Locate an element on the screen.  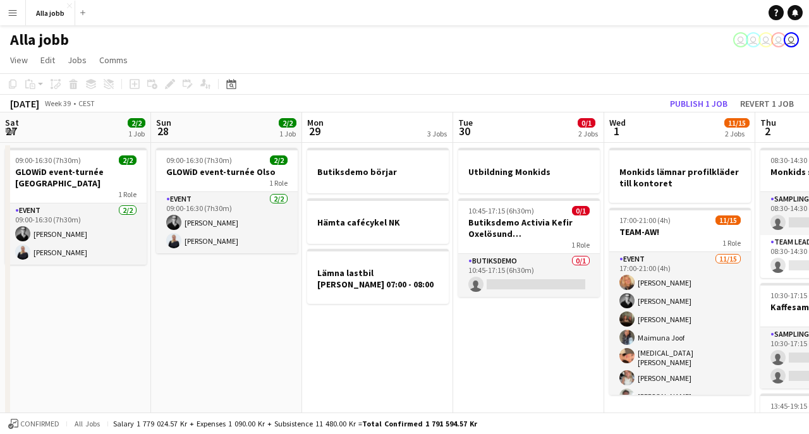
span: 10:45-17:15 (6h30m) is located at coordinates (501, 210).